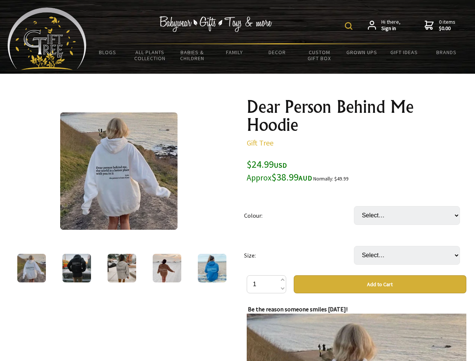 This screenshot has width=475, height=361. Describe the element at coordinates (362, 52) in the screenshot. I see `a: Grown Ups` at that location.